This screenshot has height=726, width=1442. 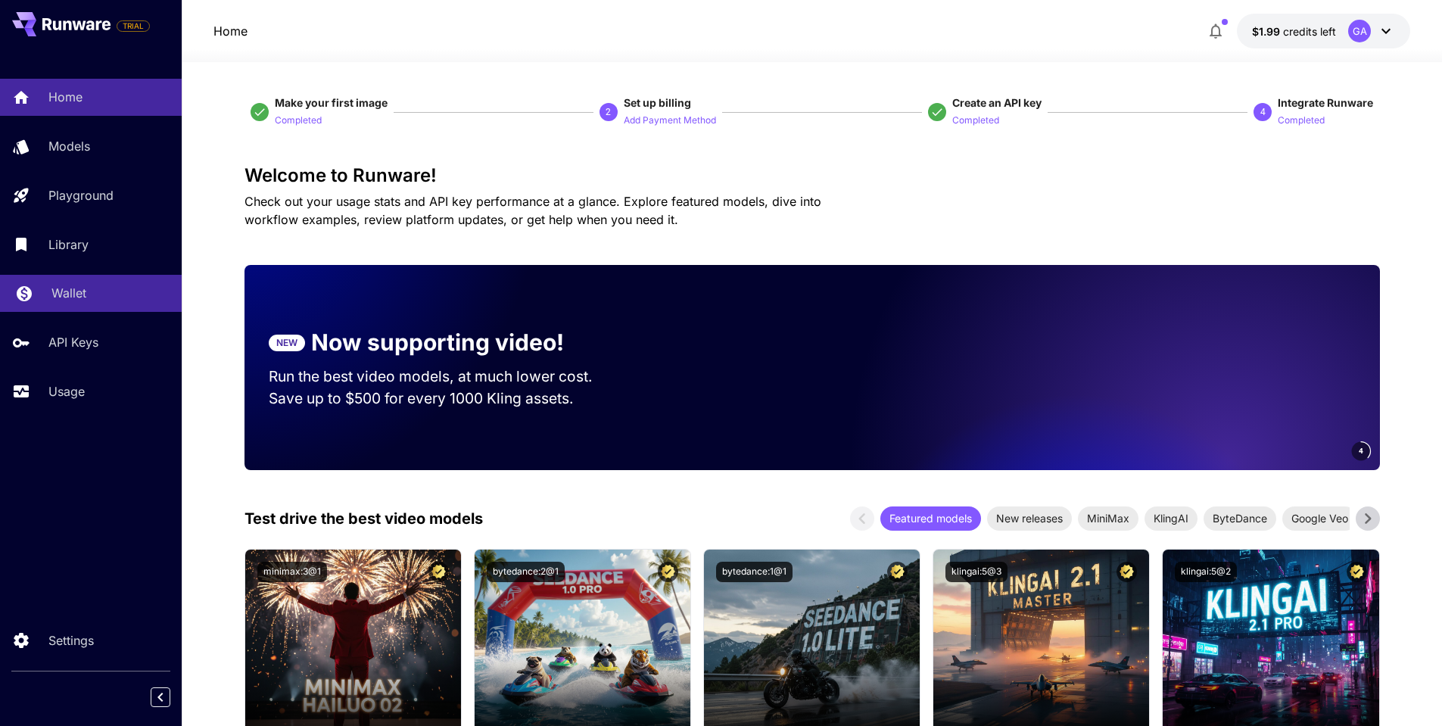 What do you see at coordinates (1108, 518) in the screenshot?
I see `span: MiniMax` at bounding box center [1108, 518].